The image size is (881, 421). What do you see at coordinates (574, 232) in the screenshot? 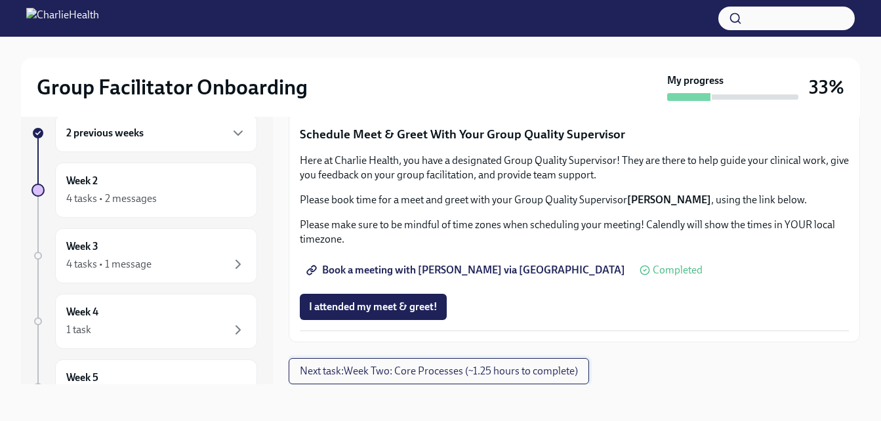
I see `p: Please make sure to be mindful of time zones when scheduling your meeting! Calendly will show the...` at bounding box center [574, 232].